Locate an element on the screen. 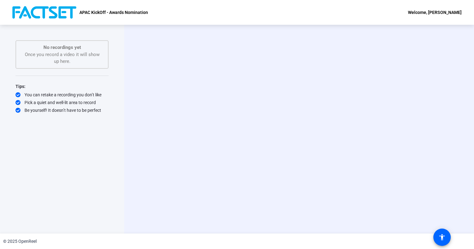  p: No recordings yet is located at coordinates (62, 47).